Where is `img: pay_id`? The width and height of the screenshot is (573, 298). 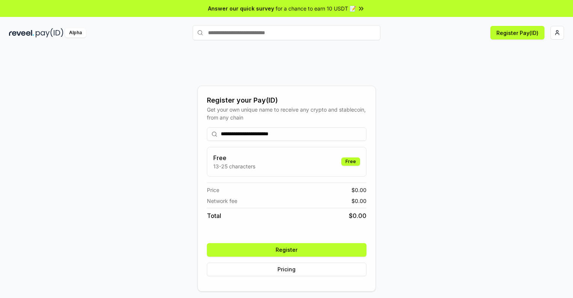
img: pay_id is located at coordinates (50, 33).